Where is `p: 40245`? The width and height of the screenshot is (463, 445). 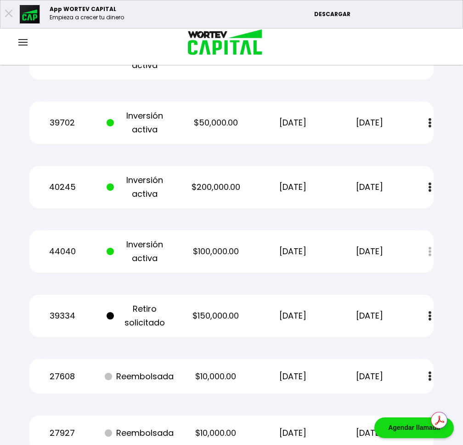 p: 40245 is located at coordinates (62, 187).